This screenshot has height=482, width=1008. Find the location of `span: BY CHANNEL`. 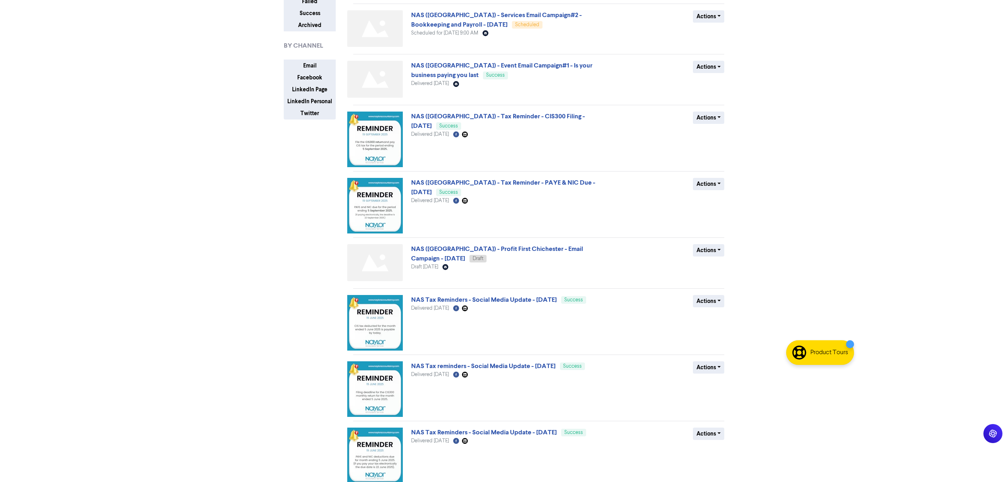

span: BY CHANNEL is located at coordinates (303, 46).